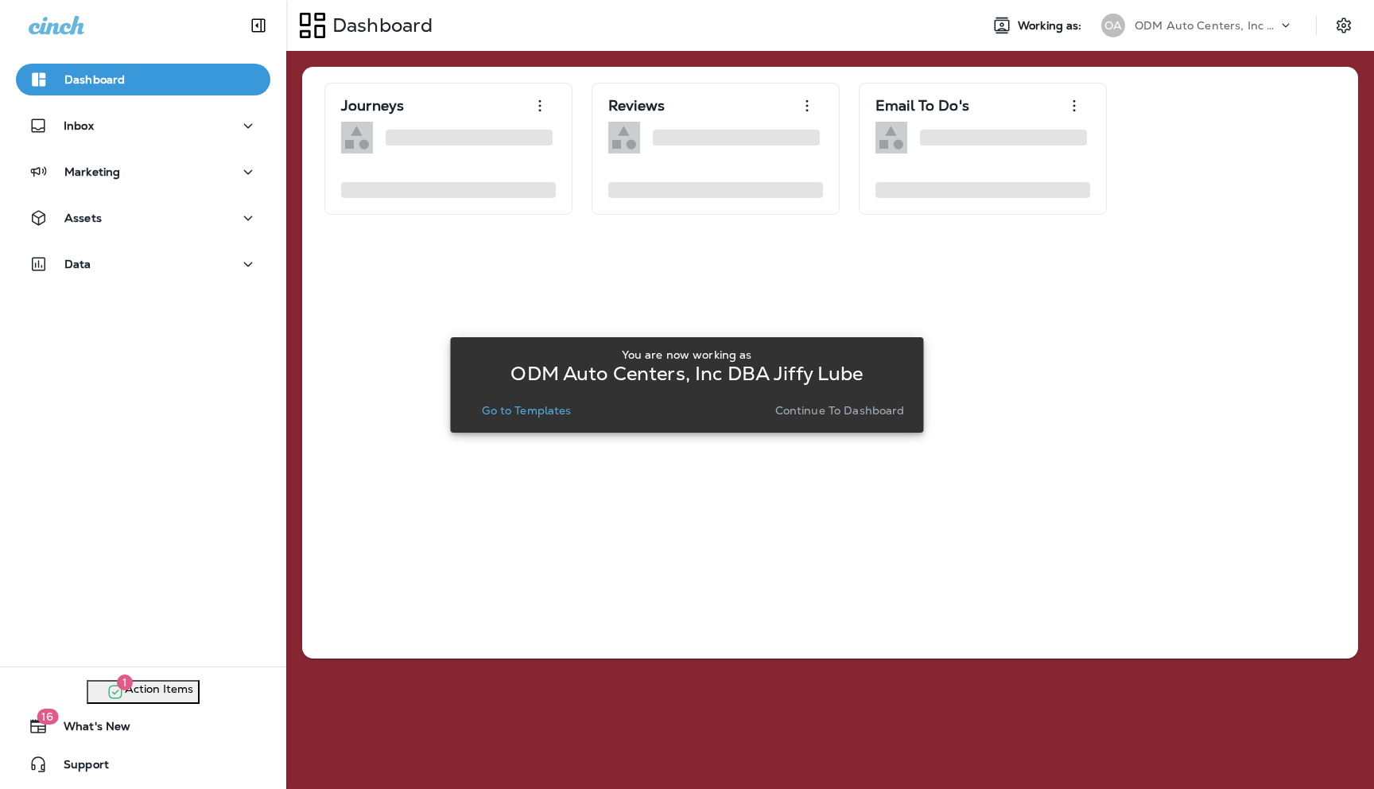 The width and height of the screenshot is (1374, 789). What do you see at coordinates (526, 410) in the screenshot?
I see `p: Go to Templates` at bounding box center [526, 410].